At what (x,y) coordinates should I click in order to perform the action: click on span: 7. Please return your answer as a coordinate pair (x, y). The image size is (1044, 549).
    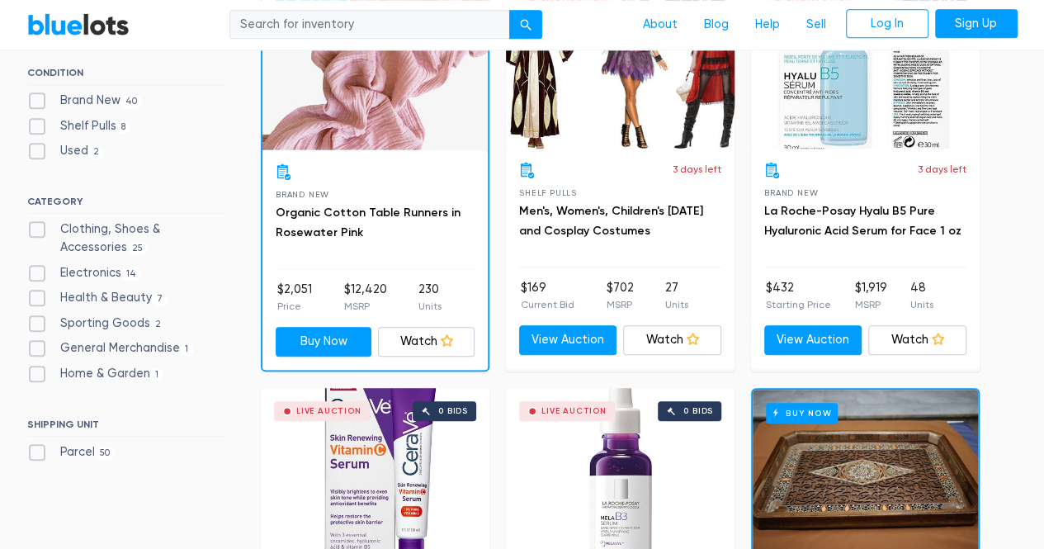
    Looking at the image, I should click on (160, 299).